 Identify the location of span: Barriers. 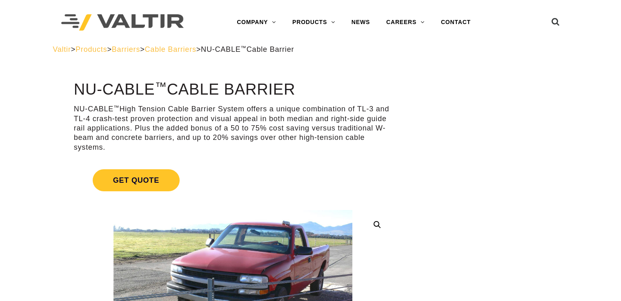
(126, 49).